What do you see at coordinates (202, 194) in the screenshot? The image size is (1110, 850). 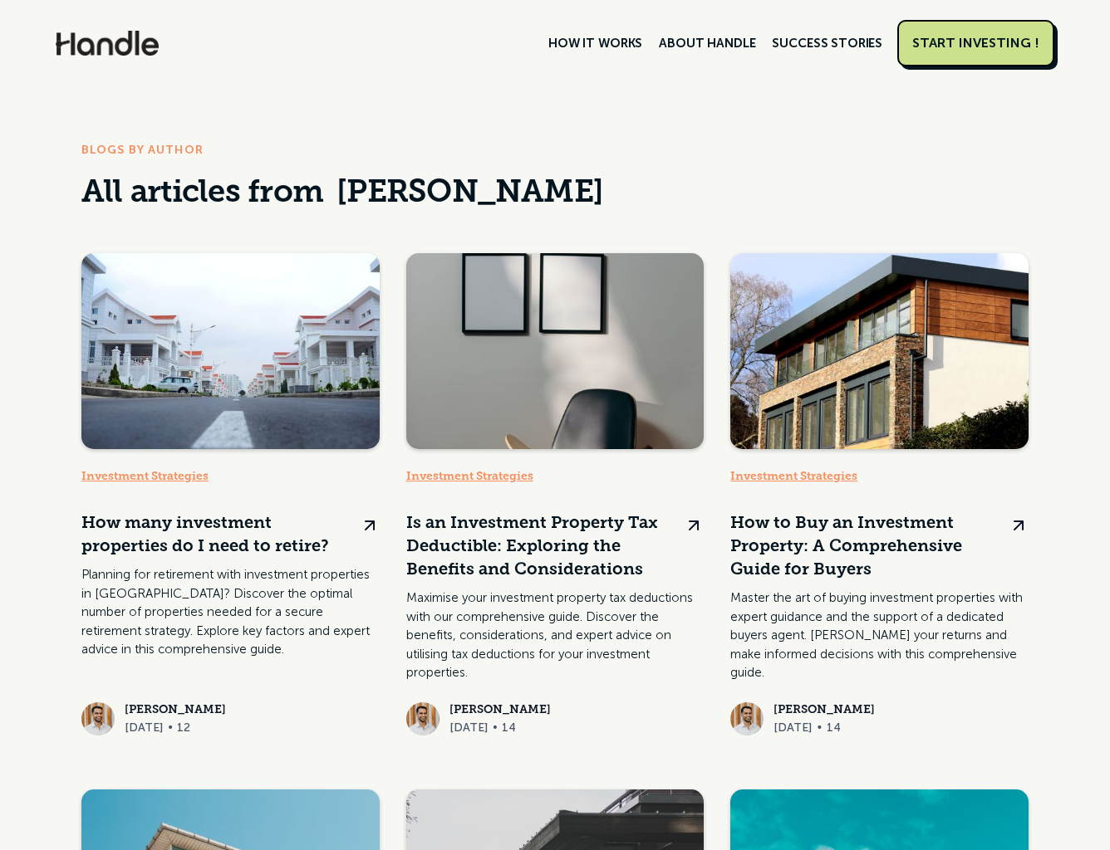 I see `div: All articles from` at bounding box center [202, 194].